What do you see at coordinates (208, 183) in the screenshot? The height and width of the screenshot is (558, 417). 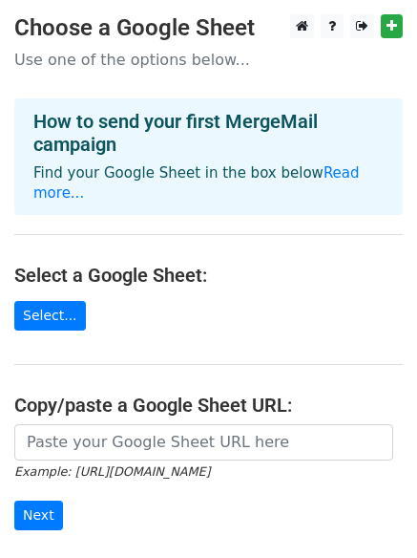 I see `p: Find your Google Sheet in the box below` at bounding box center [208, 183].